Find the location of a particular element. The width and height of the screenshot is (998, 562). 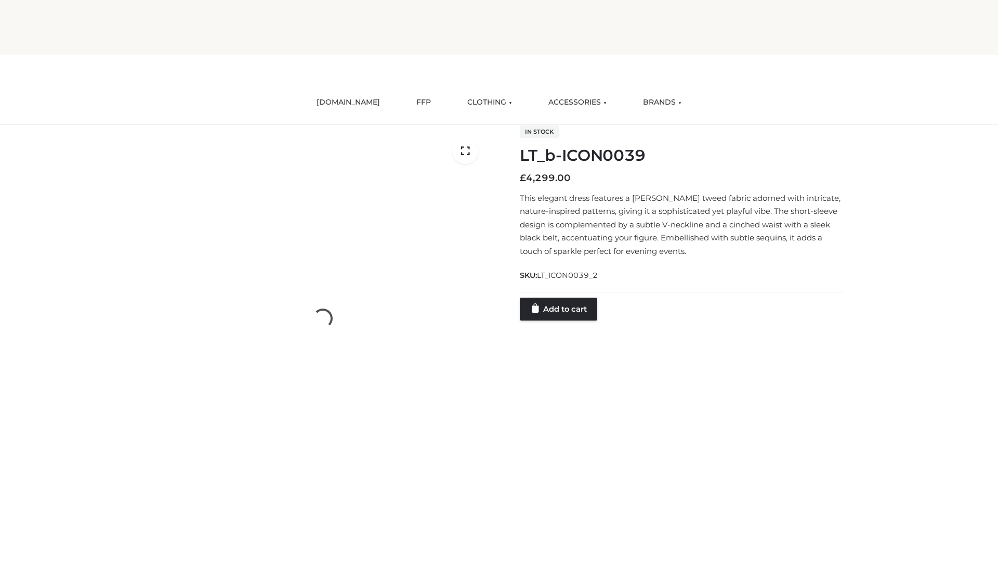

a: ACCESSORIES is located at coordinates (578, 102).